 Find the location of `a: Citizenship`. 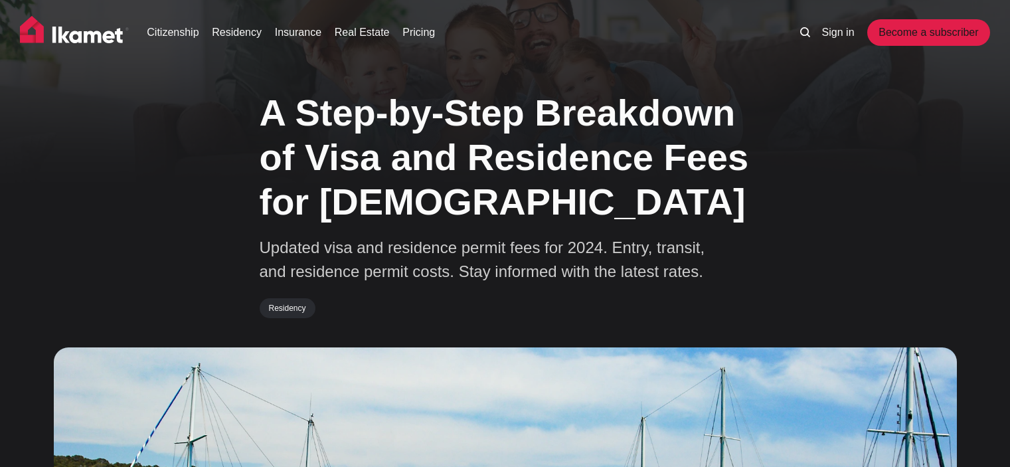

a: Citizenship is located at coordinates (173, 33).